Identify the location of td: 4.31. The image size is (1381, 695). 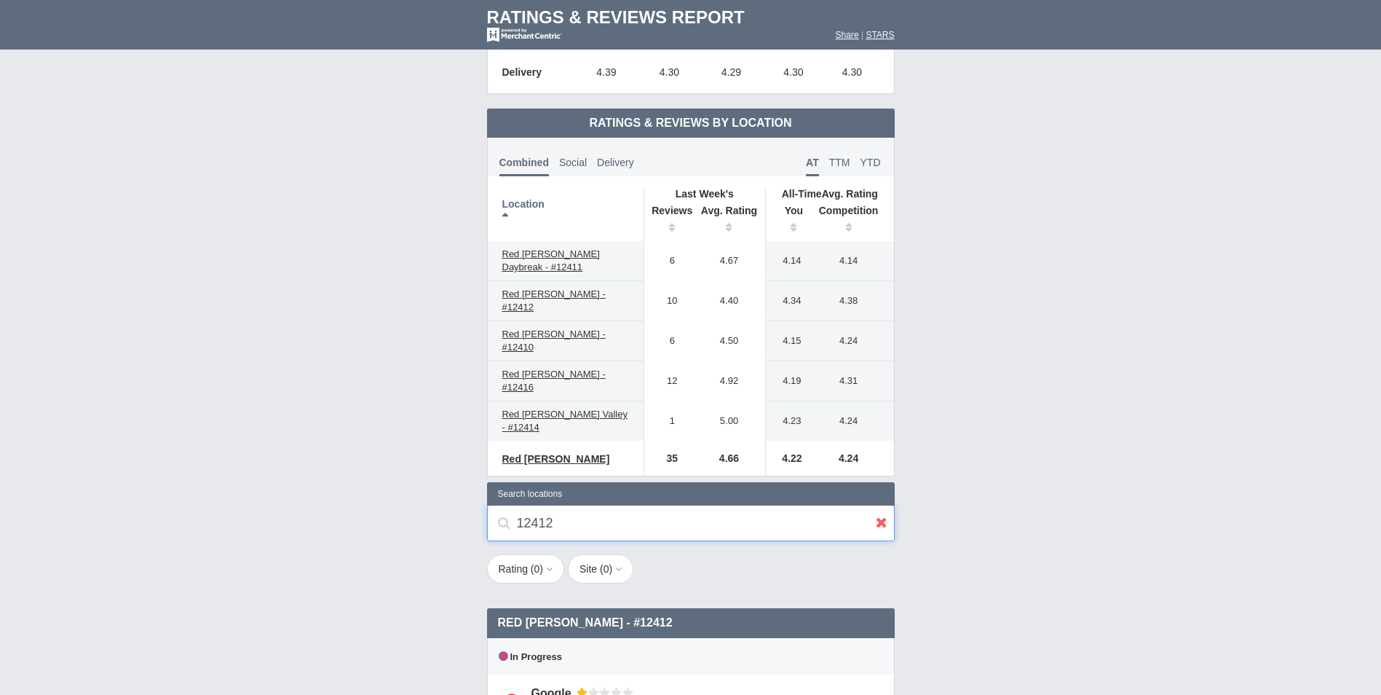
(853, 381).